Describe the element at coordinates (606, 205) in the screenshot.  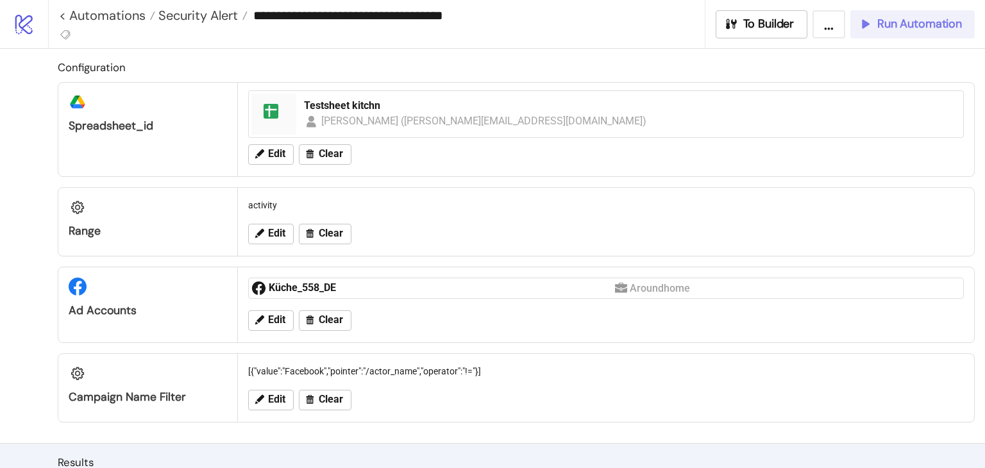
I see `div: activity` at that location.